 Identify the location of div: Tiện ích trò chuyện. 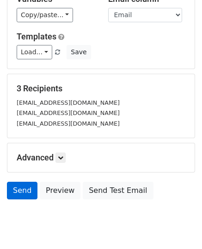
(179, 226).